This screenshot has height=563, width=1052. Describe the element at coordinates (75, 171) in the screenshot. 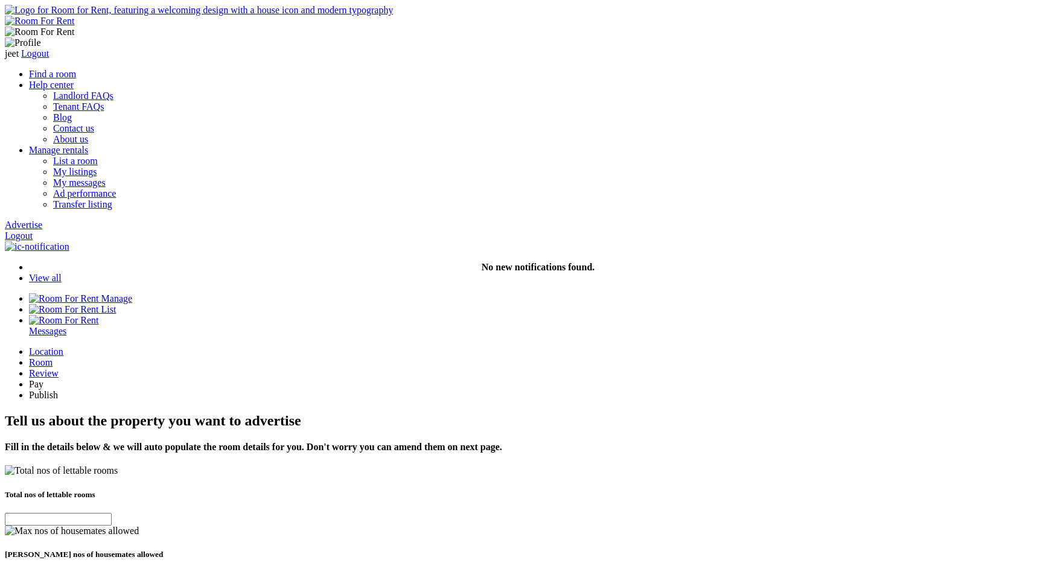

I see `a: My listings` at that location.